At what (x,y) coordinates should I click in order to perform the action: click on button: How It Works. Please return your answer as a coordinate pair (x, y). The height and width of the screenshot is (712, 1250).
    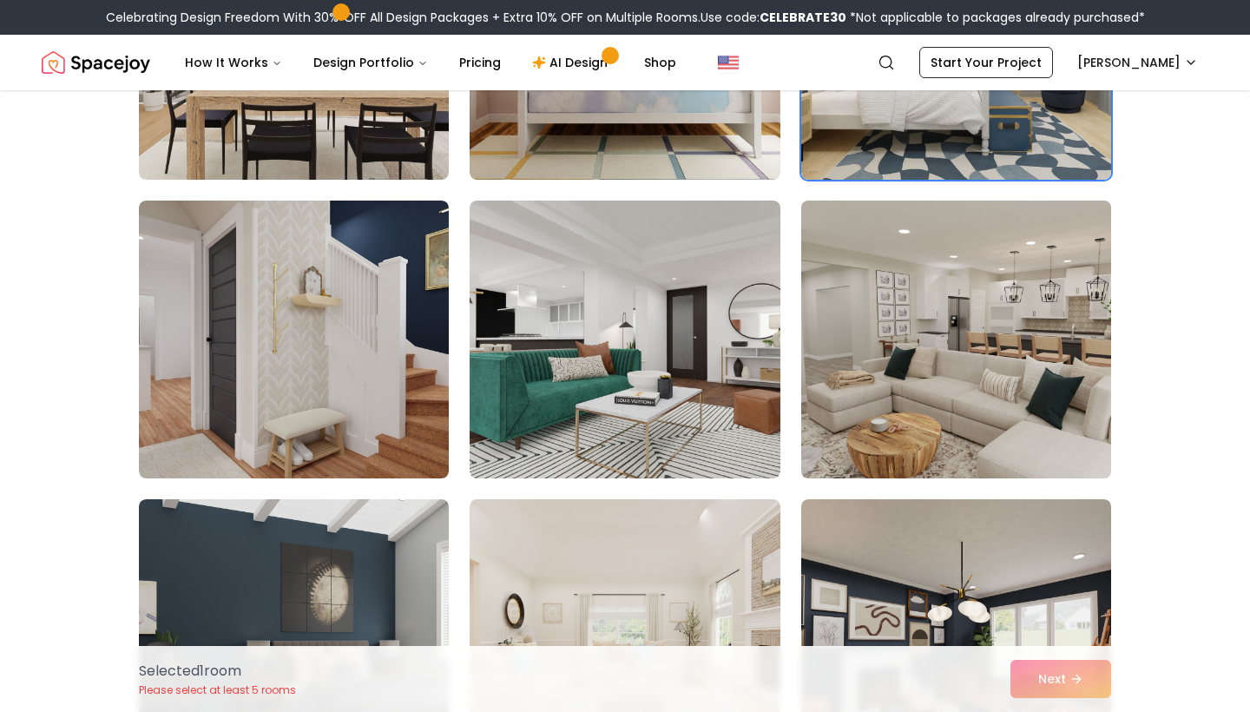
    Looking at the image, I should click on (234, 63).